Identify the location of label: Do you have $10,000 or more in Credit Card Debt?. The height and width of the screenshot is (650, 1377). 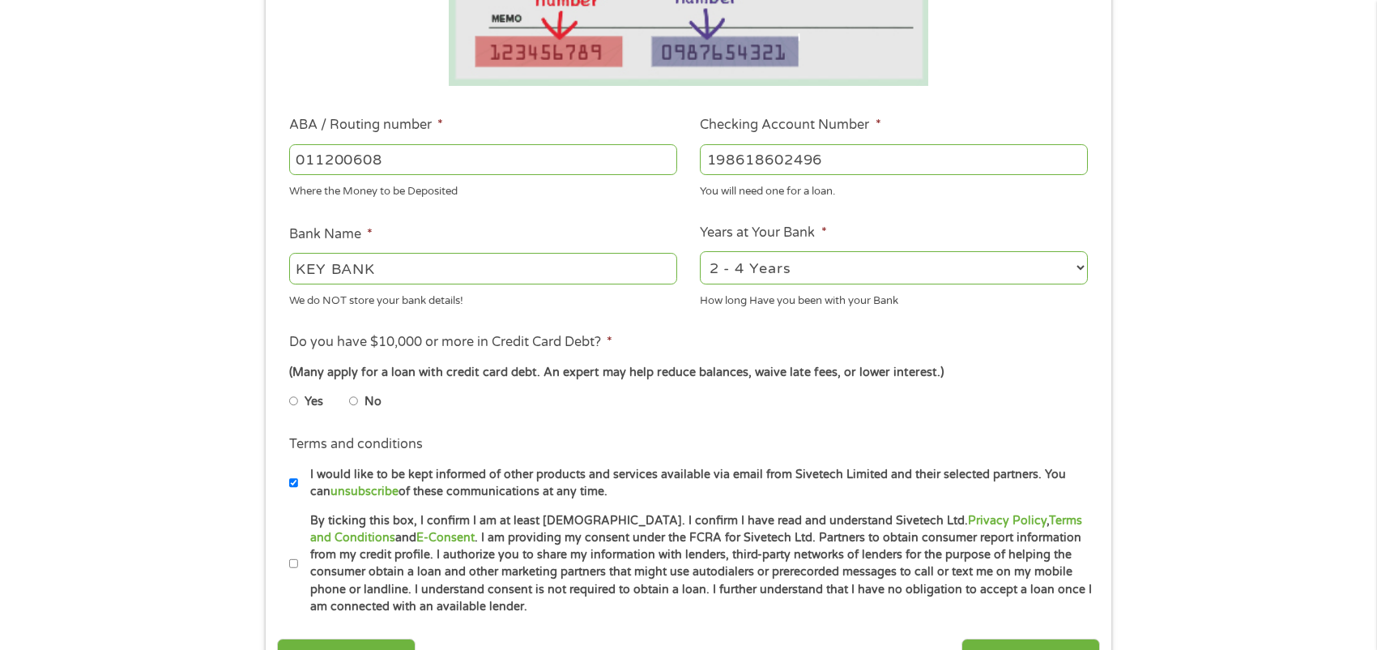
(450, 342).